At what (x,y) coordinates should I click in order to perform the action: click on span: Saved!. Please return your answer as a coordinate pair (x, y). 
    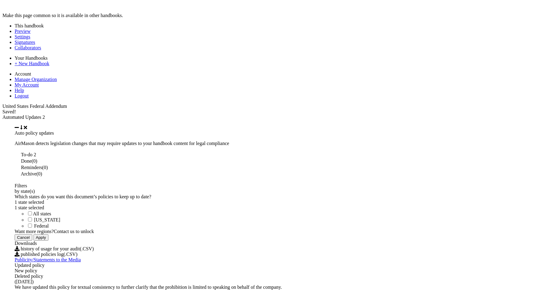
    Looking at the image, I should click on (9, 111).